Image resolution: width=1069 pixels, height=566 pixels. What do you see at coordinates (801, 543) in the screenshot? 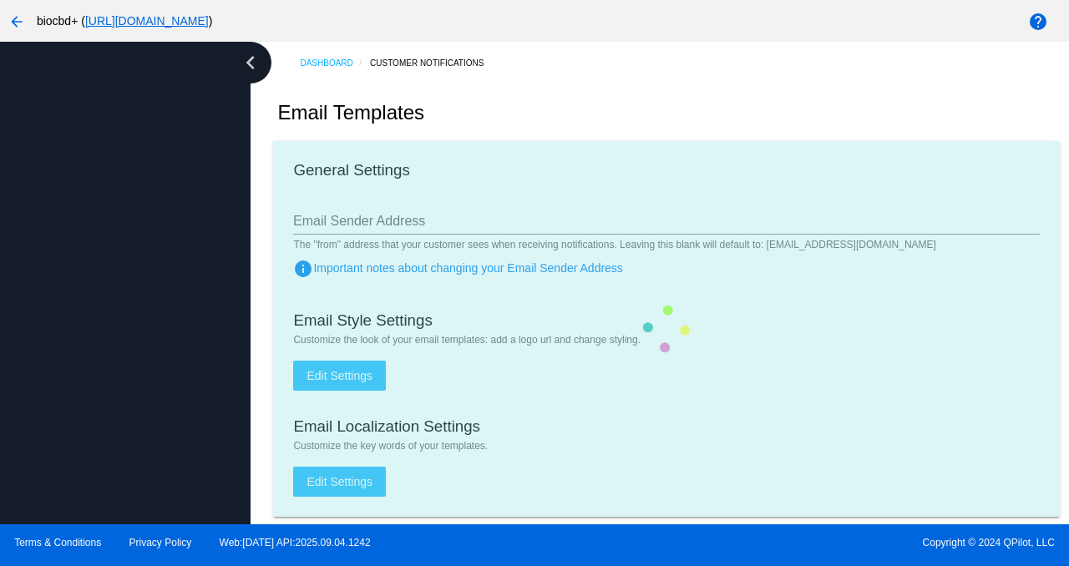
I see `span: Copyright © 2024 QPilot, LLC` at bounding box center [801, 543].